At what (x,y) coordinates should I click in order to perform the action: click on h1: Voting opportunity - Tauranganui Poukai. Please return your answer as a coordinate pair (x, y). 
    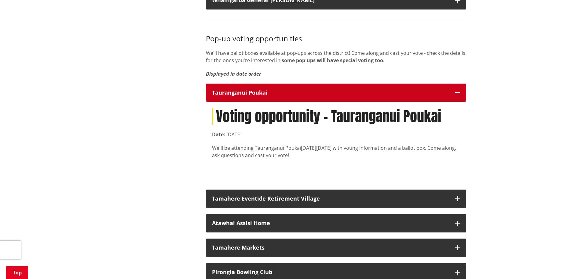
    Looking at the image, I should click on (336, 116).